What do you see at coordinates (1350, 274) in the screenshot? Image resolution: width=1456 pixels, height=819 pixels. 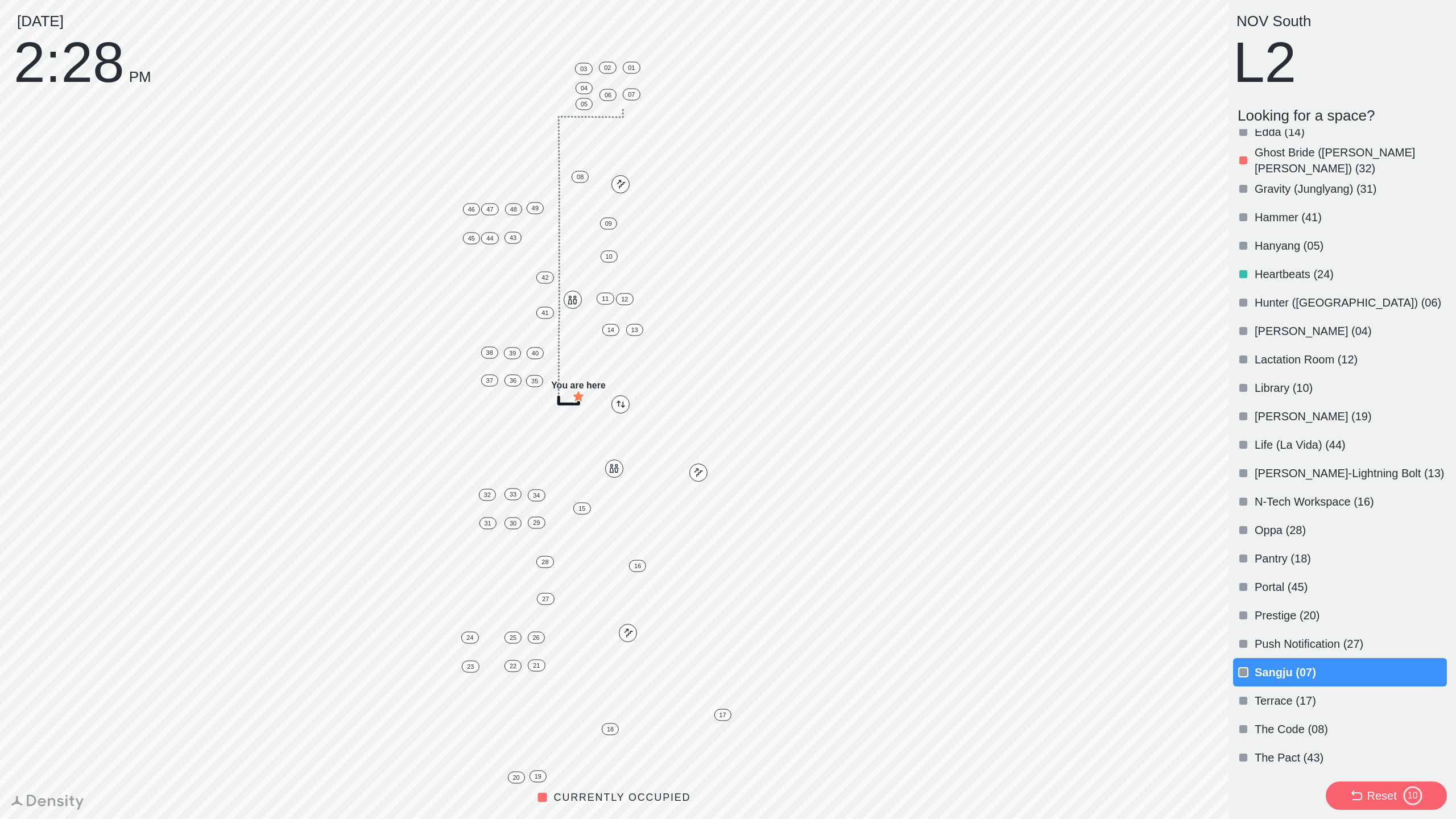 I see `p: Heartbeats (24)` at bounding box center [1350, 274].